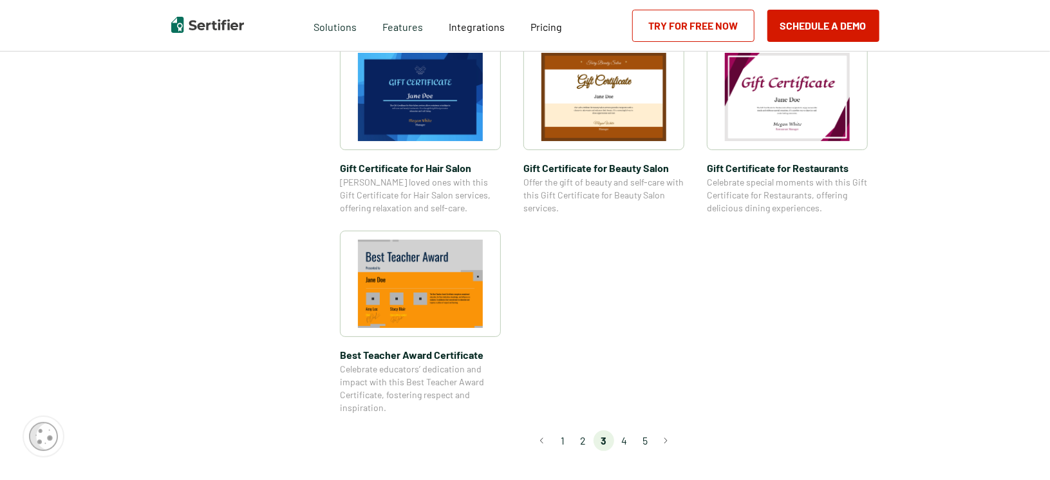 This screenshot has height=480, width=1050. I want to click on button: Schedule a Demo, so click(824, 26).